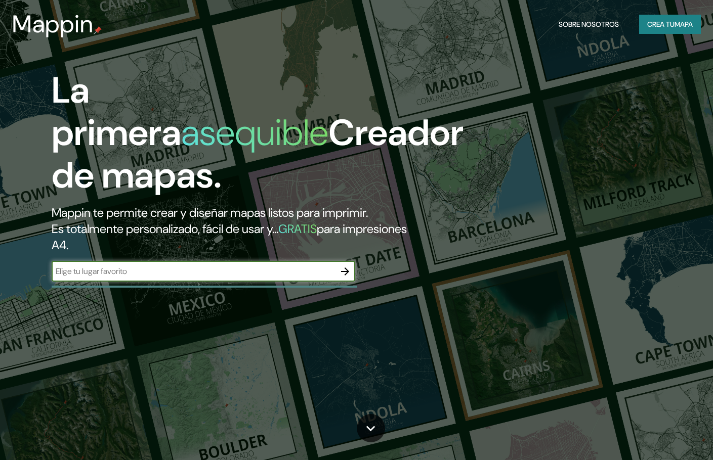  What do you see at coordinates (209, 212) in the screenshot?
I see `font: Mappin te permite crear y diseñar mapas listos para imprimir.` at bounding box center [209, 212].